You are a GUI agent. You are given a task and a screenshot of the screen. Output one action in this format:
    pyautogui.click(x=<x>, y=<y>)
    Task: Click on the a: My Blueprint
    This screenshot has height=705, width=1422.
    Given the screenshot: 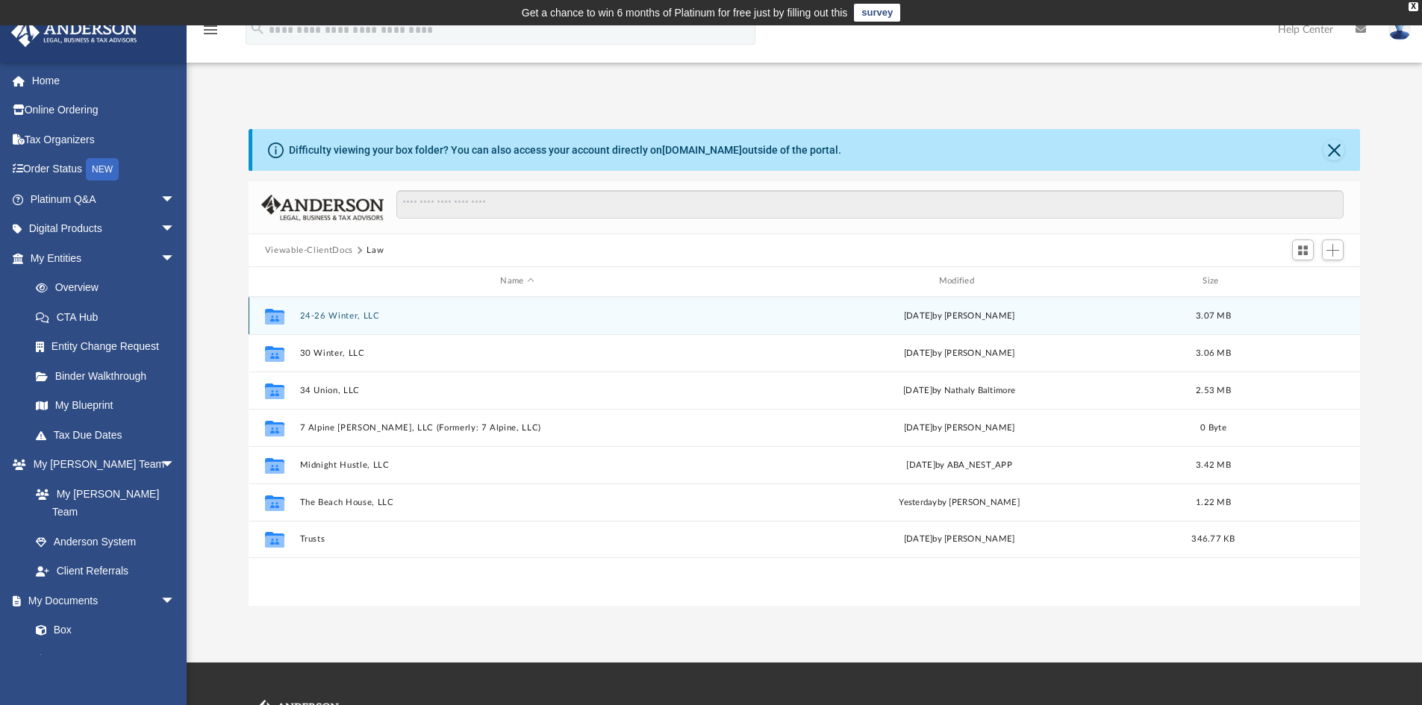 What is the action you would take?
    pyautogui.click(x=105, y=406)
    